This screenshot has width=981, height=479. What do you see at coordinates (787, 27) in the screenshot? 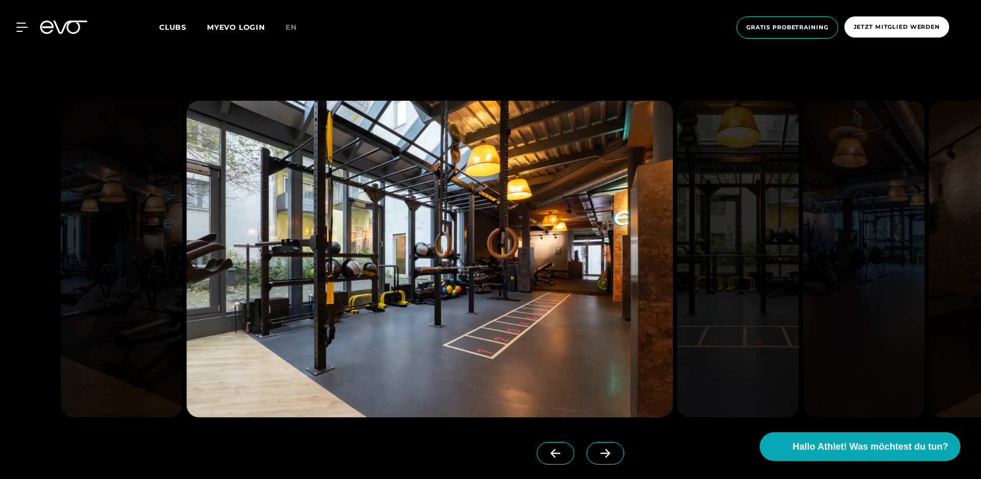
I see `span: Gratis Probetraining` at bounding box center [787, 27].